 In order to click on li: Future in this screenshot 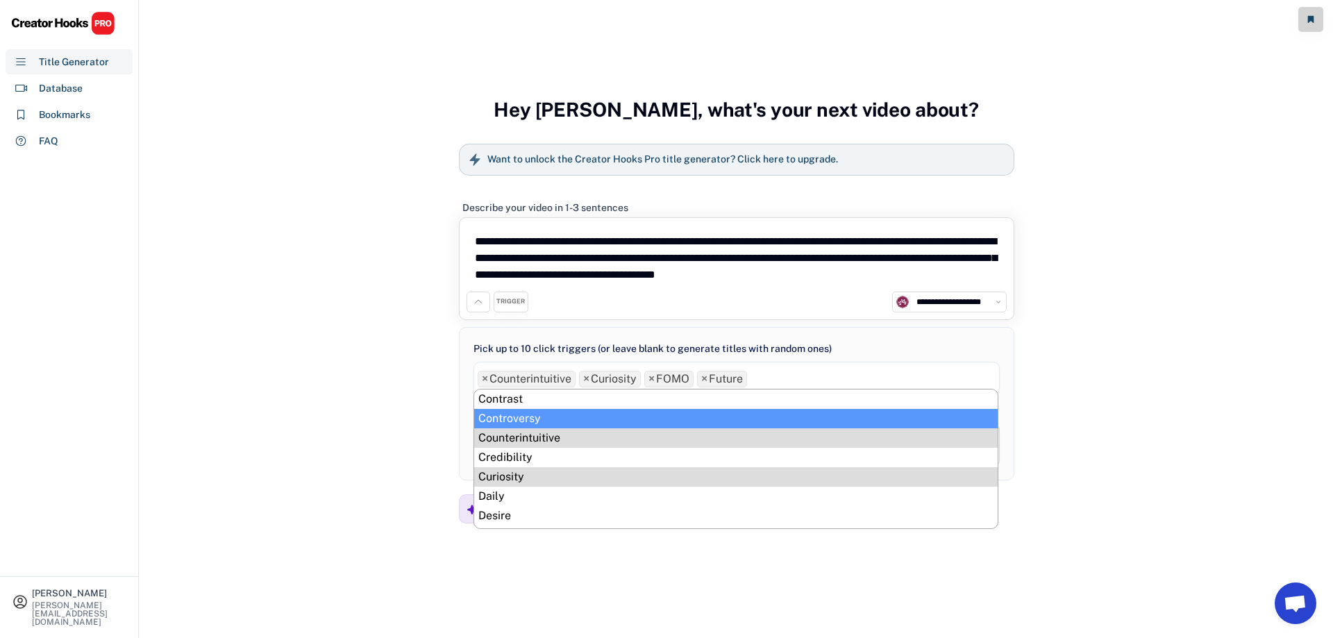, I will do `click(722, 379)`.